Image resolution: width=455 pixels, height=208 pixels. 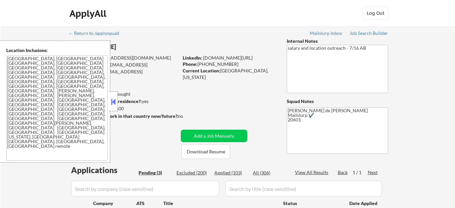 I want to click on div: Next, so click(x=373, y=173).